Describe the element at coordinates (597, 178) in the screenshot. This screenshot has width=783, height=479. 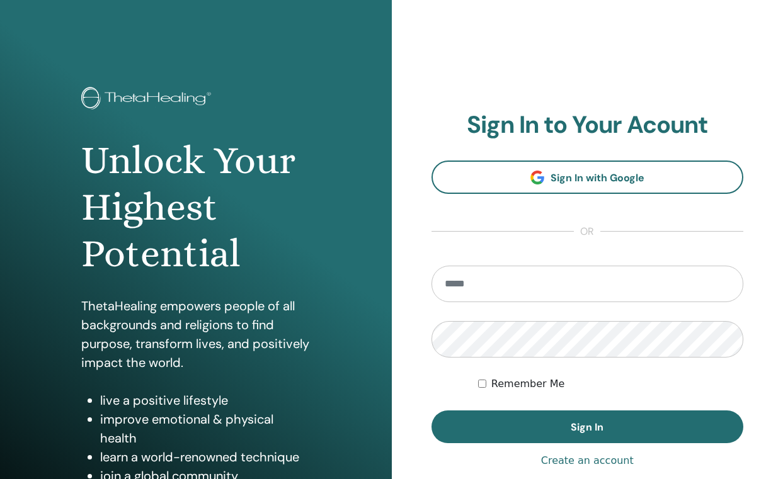
I see `span: Sign In with Google` at that location.